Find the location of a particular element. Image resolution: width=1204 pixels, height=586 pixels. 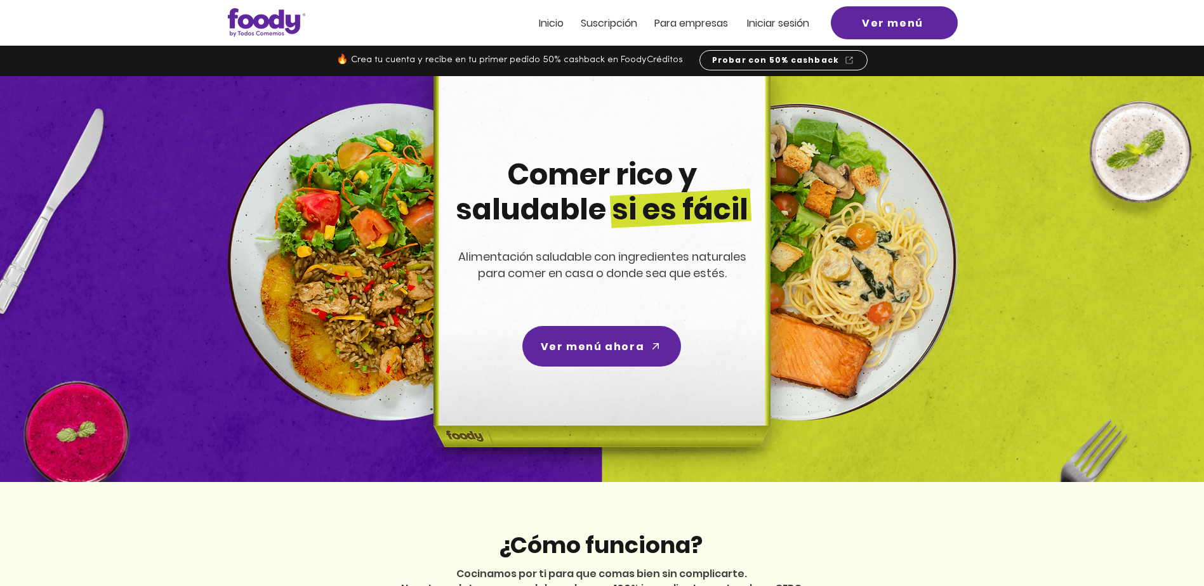

a: Iniciar sesión is located at coordinates (778, 23).